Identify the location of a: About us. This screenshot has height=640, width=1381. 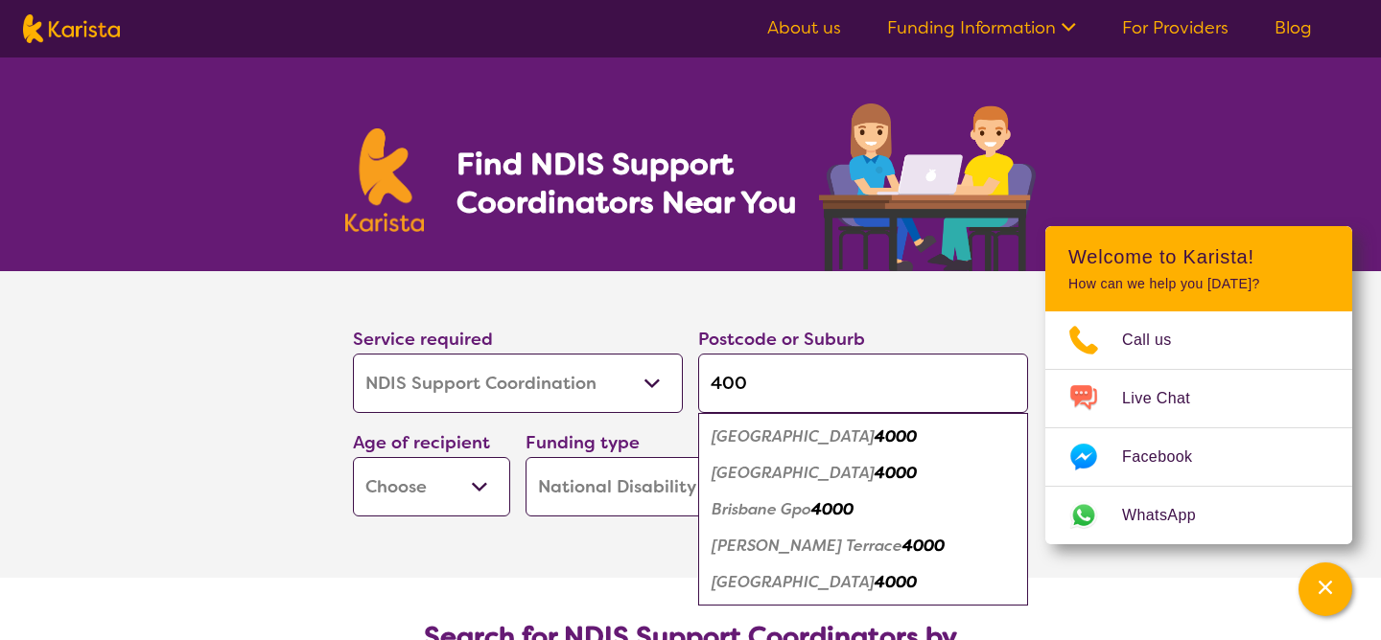
(803, 28).